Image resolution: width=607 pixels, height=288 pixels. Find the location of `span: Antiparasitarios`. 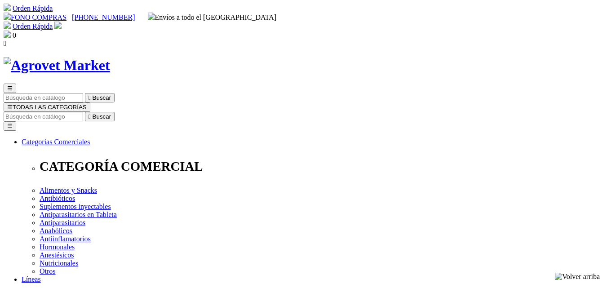

span: Antiparasitarios is located at coordinates (62, 222).